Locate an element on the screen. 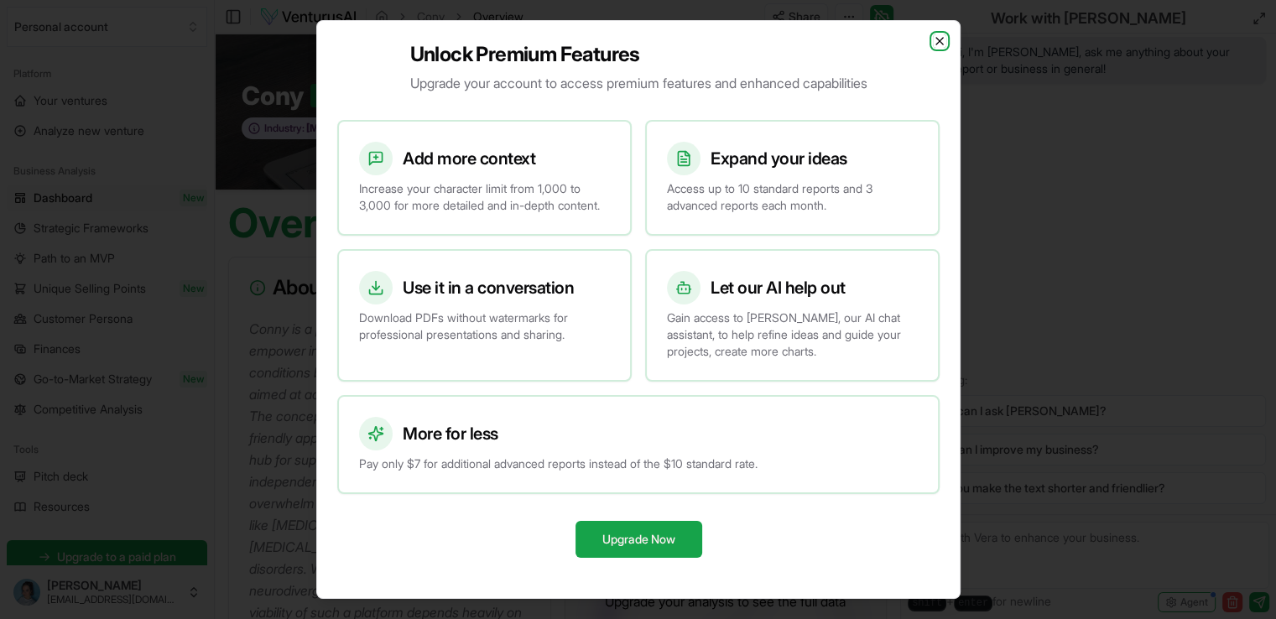  p: Upgrade your account to access premium features and enhanced capabilities is located at coordinates (637, 83).